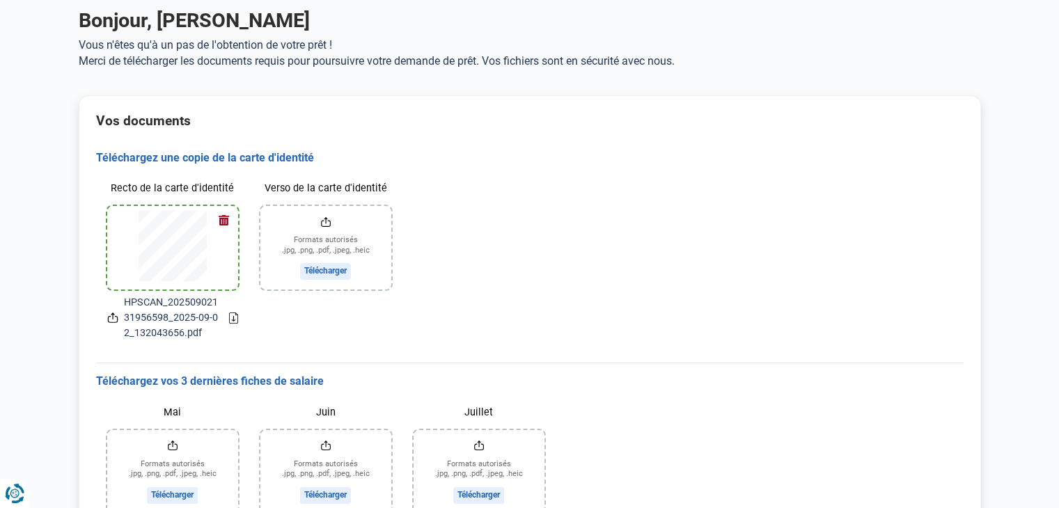 Image resolution: width=1059 pixels, height=508 pixels. What do you see at coordinates (326, 412) in the screenshot?
I see `label: Juin` at bounding box center [326, 412].